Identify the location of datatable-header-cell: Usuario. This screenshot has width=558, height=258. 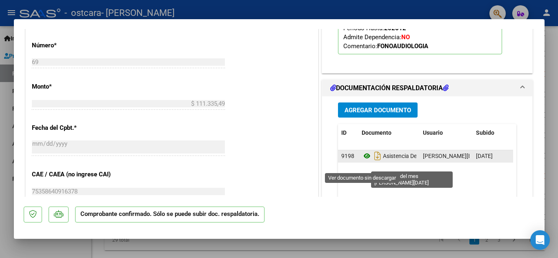
(446, 133).